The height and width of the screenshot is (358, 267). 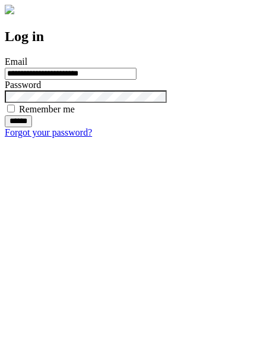 What do you see at coordinates (23, 84) in the screenshot?
I see `label: Password` at bounding box center [23, 84].